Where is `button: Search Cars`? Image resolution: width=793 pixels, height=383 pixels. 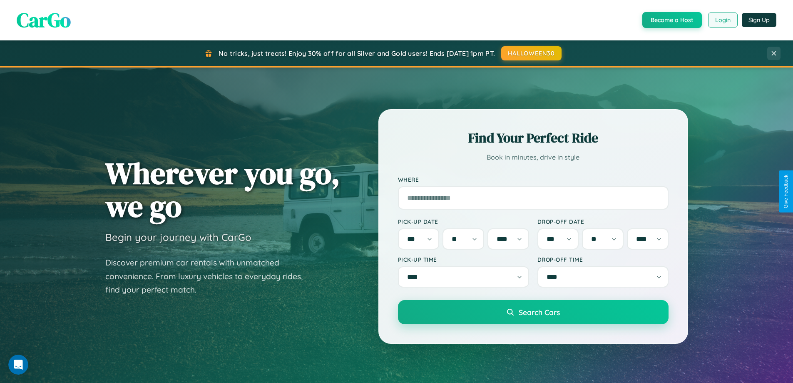
button: Search Cars is located at coordinates (534, 312).